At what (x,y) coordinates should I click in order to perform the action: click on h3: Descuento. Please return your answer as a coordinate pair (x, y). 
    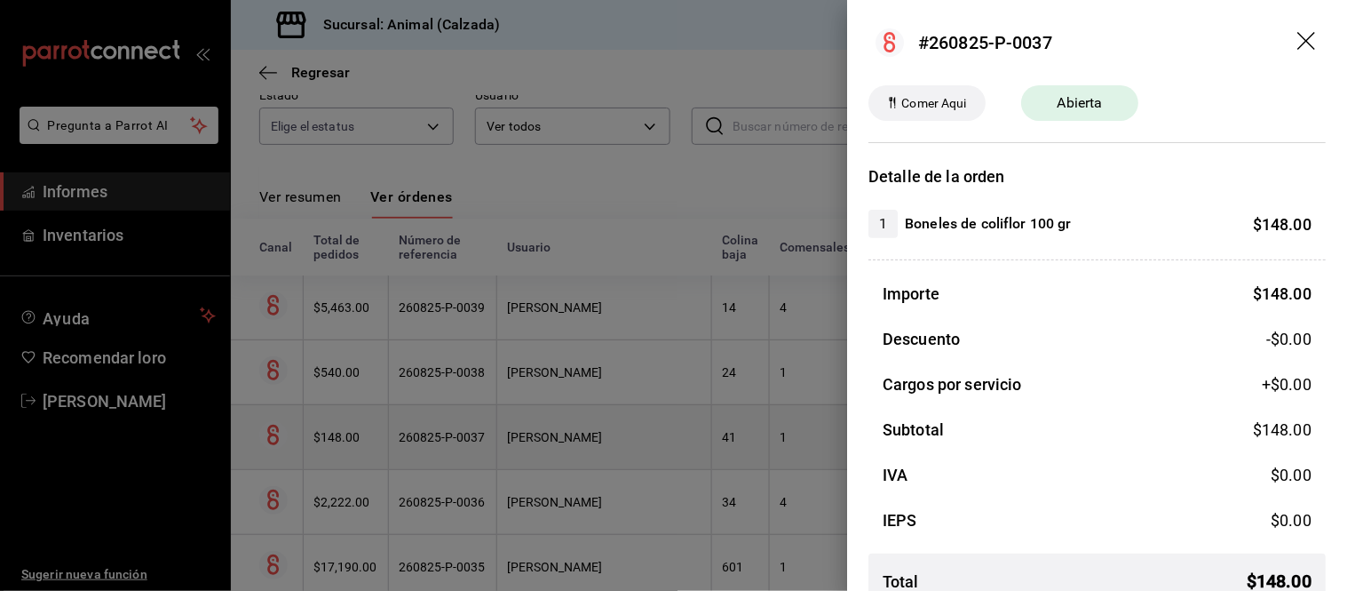
    Looking at the image, I should click on (921, 338).